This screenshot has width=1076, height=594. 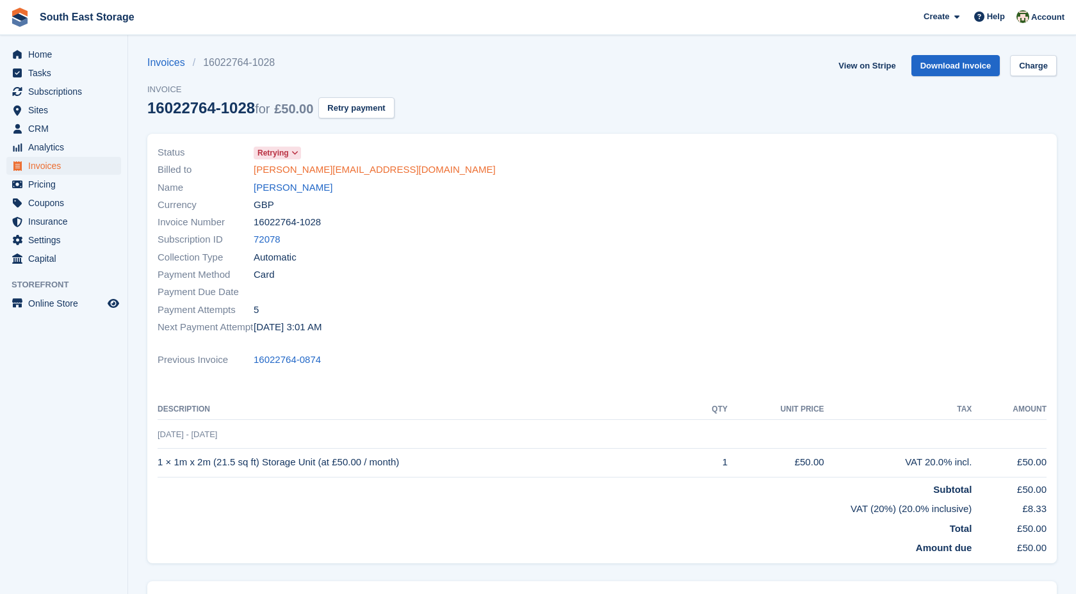 I want to click on a: Invoices, so click(x=170, y=63).